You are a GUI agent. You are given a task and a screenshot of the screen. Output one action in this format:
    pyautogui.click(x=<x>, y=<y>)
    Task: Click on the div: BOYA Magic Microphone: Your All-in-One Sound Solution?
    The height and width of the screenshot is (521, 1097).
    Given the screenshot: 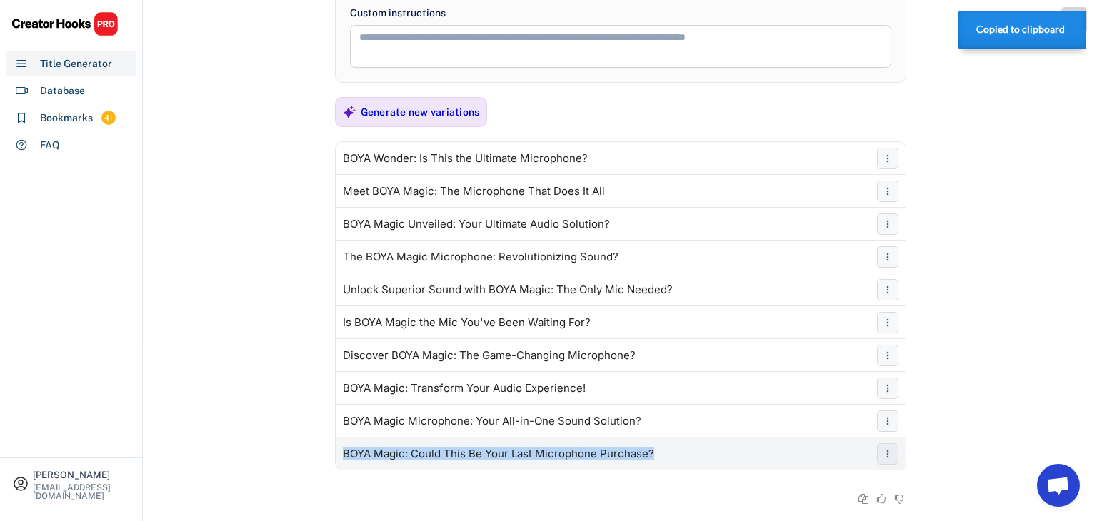 What is the action you would take?
    pyautogui.click(x=492, y=421)
    